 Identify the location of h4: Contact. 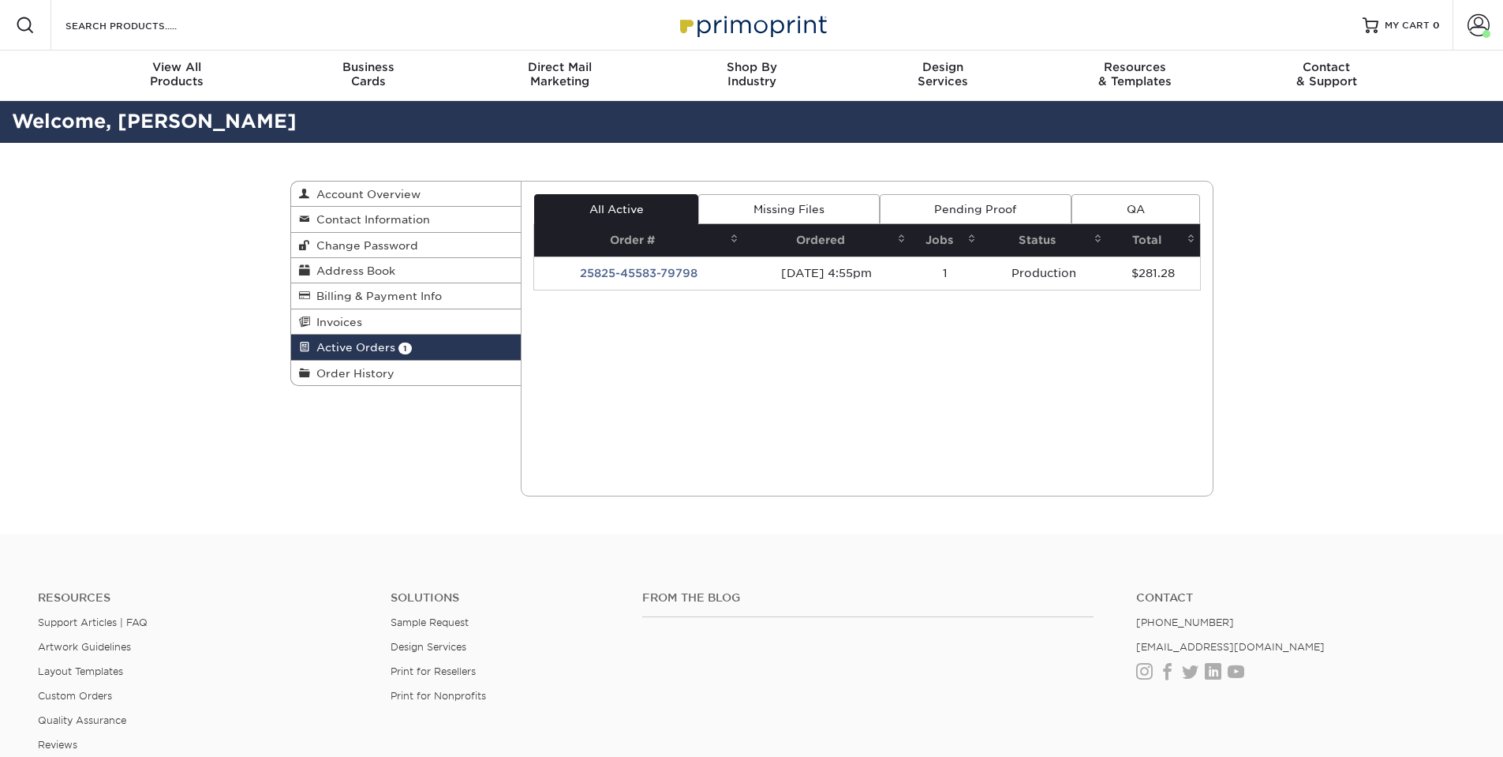
(1300, 597).